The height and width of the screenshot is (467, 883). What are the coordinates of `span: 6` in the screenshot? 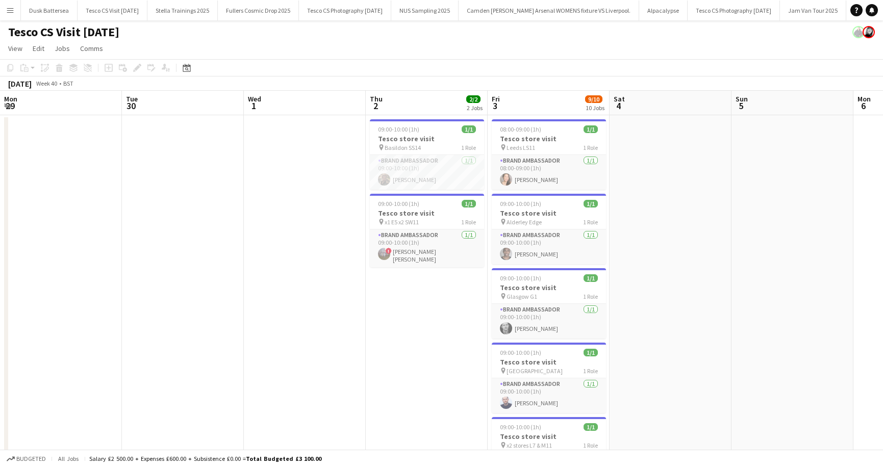 It's located at (863, 106).